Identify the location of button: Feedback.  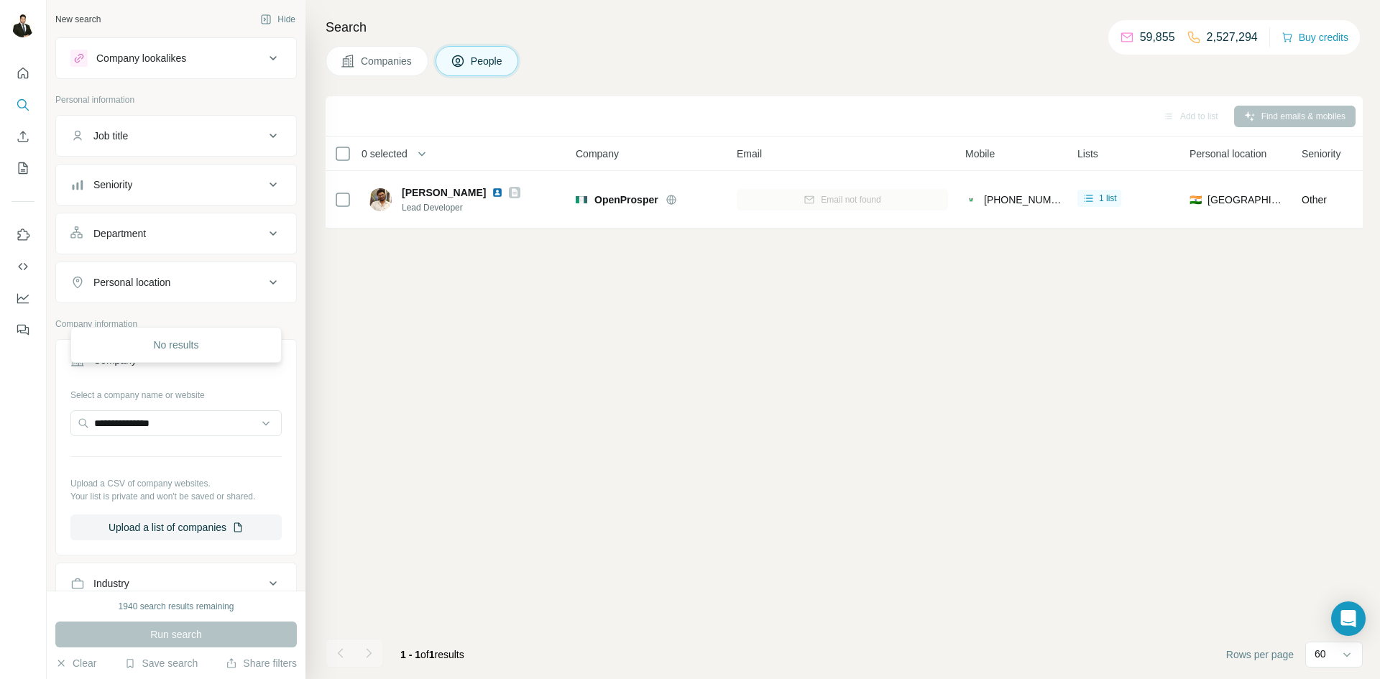
(23, 330).